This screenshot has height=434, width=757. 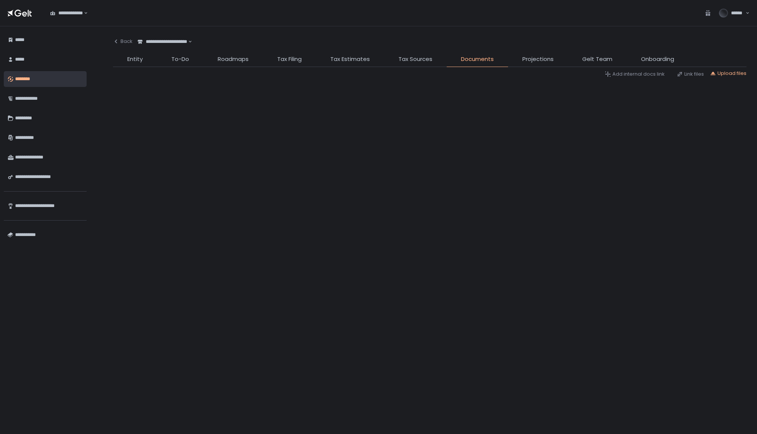 What do you see at coordinates (233, 59) in the screenshot?
I see `span: Roadmaps` at bounding box center [233, 59].